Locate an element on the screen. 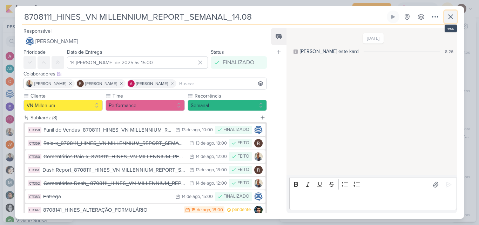  label: Recorrência is located at coordinates (231, 96).